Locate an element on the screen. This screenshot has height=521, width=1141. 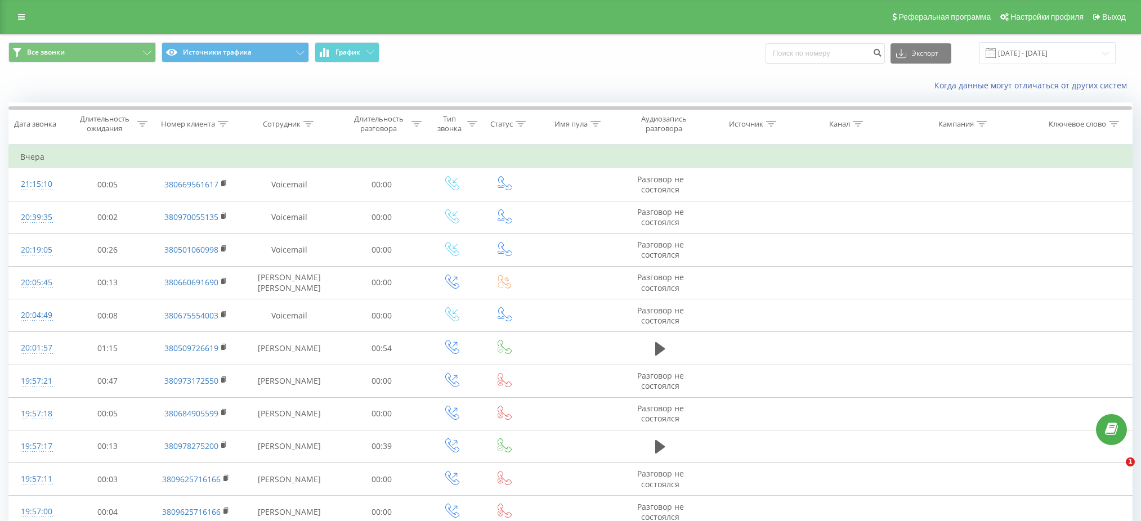
div: 19:57:18 is located at coordinates (37, 414).